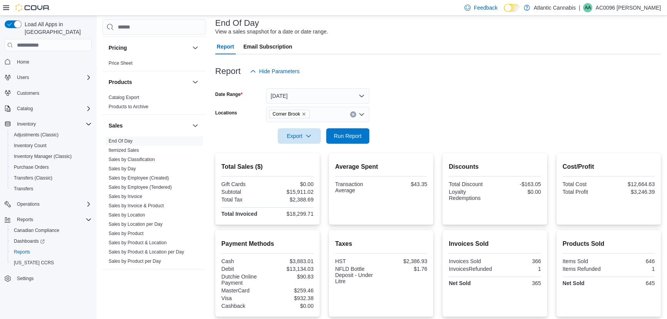 The image size is (667, 319). Describe the element at coordinates (48, 109) in the screenshot. I see `button: Catalog` at that location.